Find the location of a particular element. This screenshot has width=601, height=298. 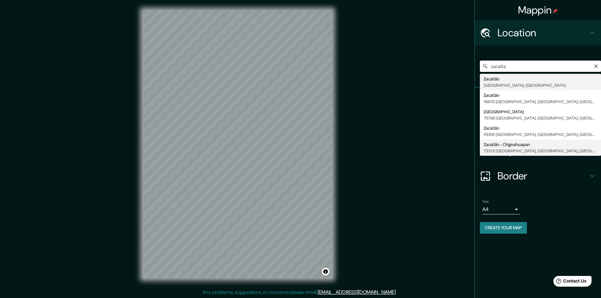

div: Zacatlán - Chignahuapan is located at coordinates (541, 145).